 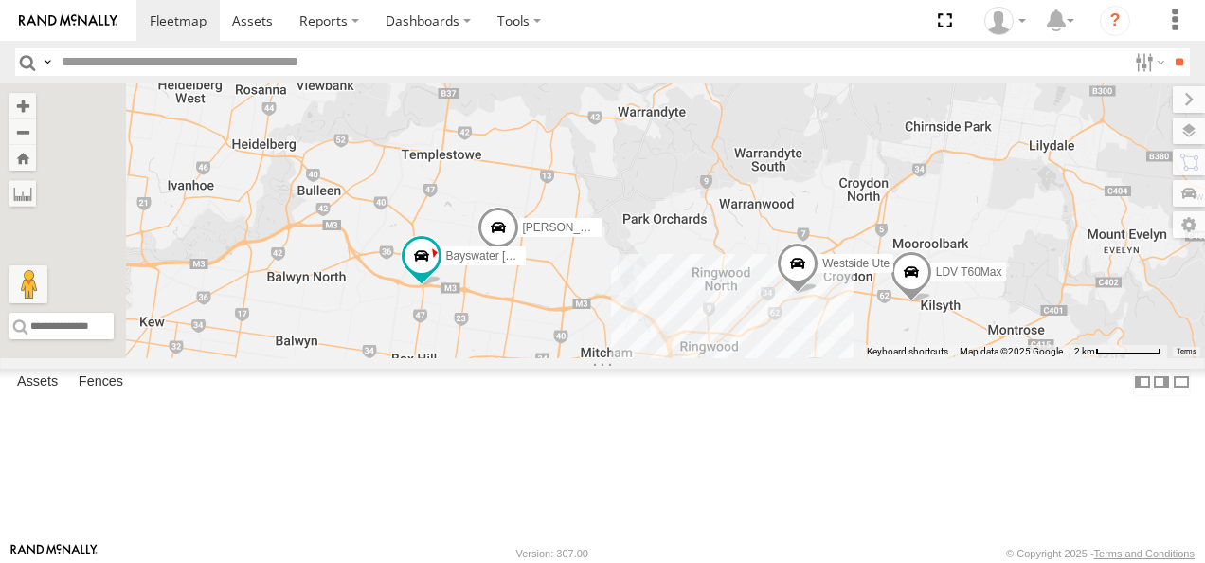 I want to click on label: Measure, so click(x=23, y=193).